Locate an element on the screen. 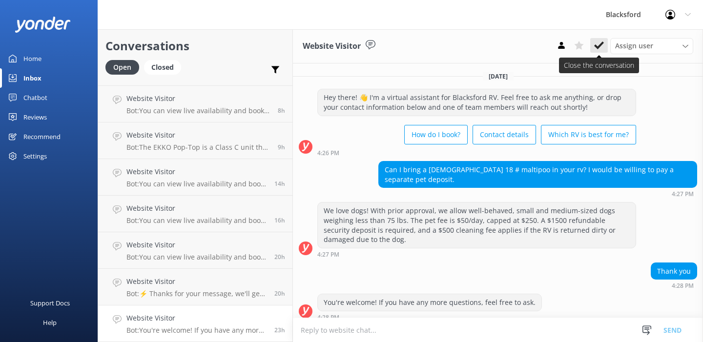 The width and height of the screenshot is (703, 342). div: Help is located at coordinates (50, 323).